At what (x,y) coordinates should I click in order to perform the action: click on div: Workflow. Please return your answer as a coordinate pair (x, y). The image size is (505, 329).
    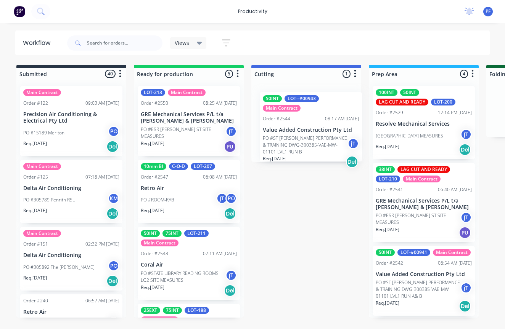
    Looking at the image, I should click on (38, 43).